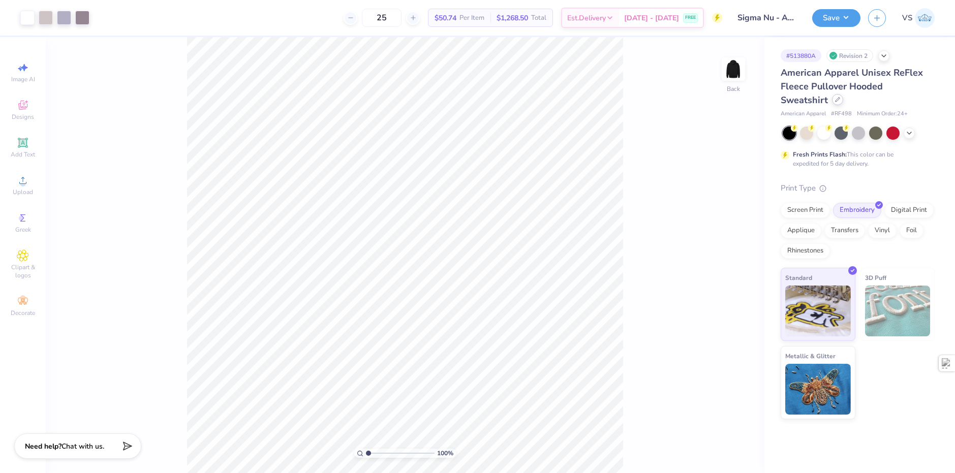 The height and width of the screenshot is (473, 955). Describe the element at coordinates (801, 55) in the screenshot. I see `div: # 513880A` at that location.